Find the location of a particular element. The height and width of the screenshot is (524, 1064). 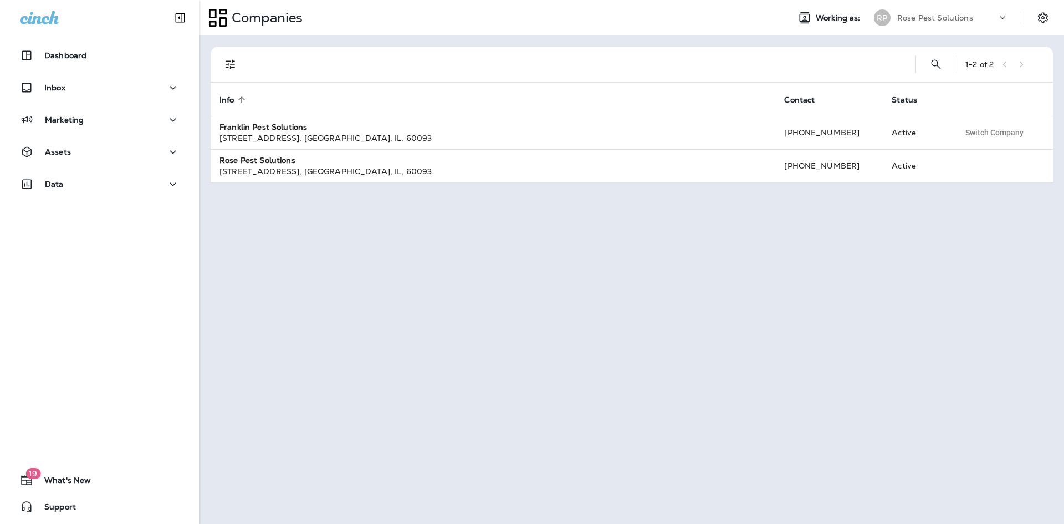

button: Search Companies is located at coordinates (936, 64).